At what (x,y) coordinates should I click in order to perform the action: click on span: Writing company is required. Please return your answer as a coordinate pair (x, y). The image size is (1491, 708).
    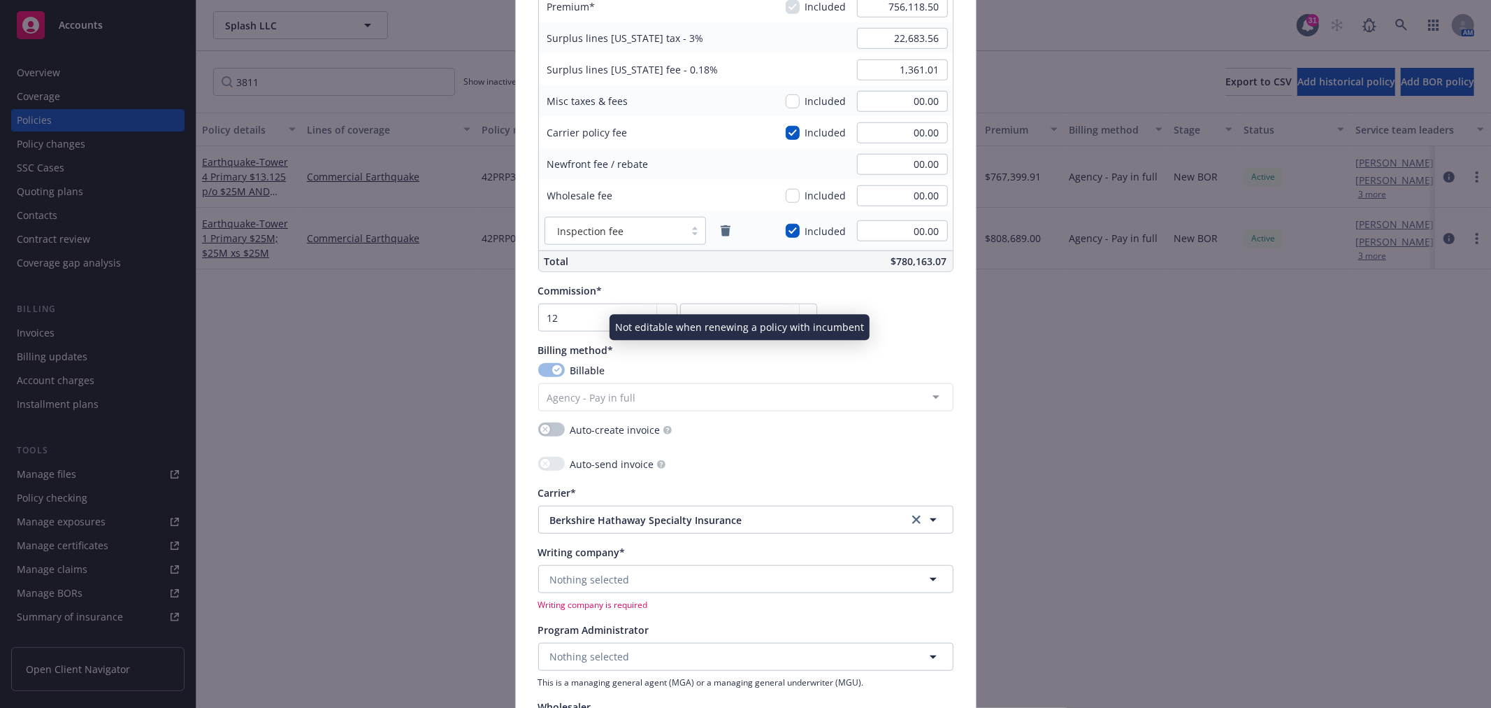
    Looking at the image, I should click on (746, 604).